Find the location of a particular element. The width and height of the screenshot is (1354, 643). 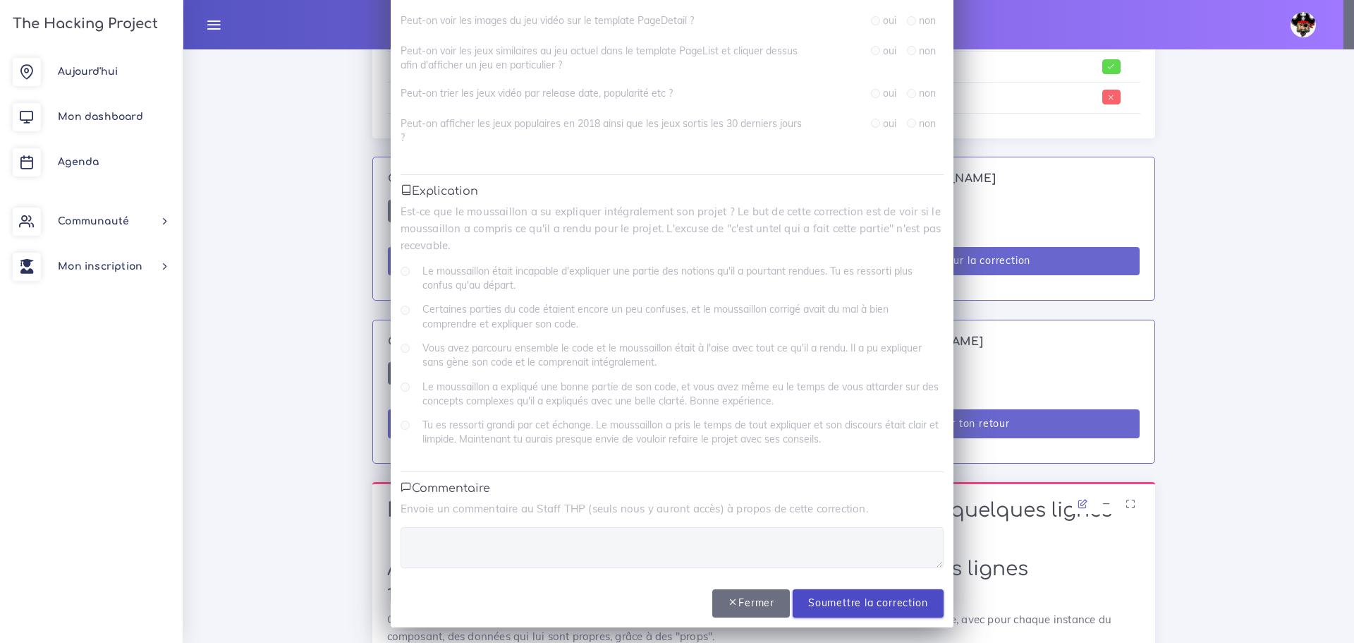

h5: Commentaire is located at coordinates (672, 488).